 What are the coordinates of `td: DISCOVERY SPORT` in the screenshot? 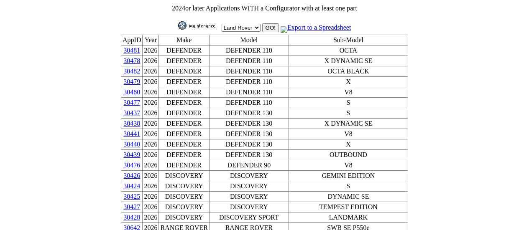 It's located at (249, 218).